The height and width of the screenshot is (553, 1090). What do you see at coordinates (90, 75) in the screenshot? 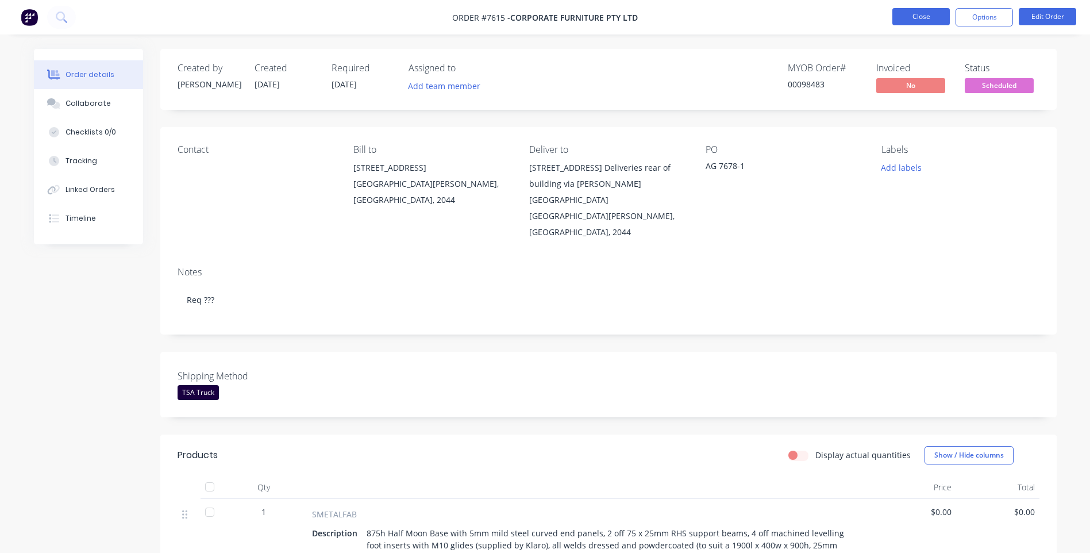
I see `div: Order details` at bounding box center [90, 75].